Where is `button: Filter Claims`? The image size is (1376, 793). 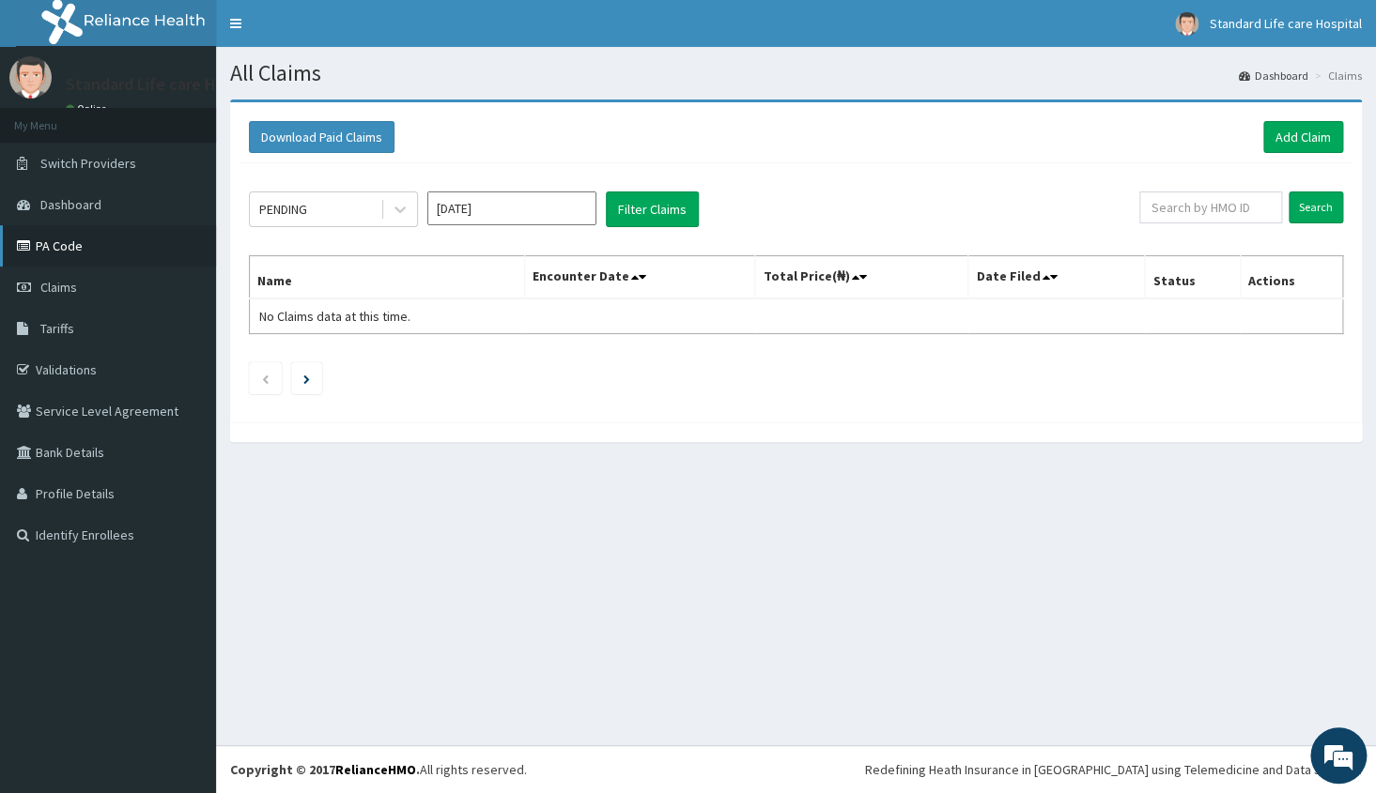
button: Filter Claims is located at coordinates (652, 209).